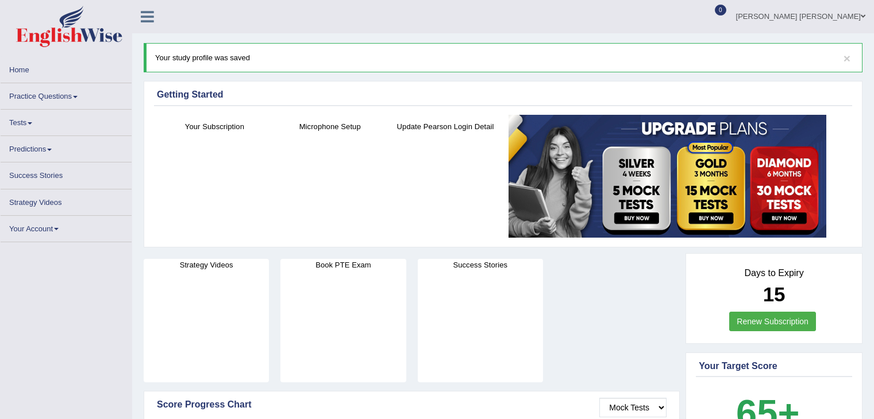 The height and width of the screenshot is (419, 874). Describe the element at coordinates (503, 95) in the screenshot. I see `div: Getting Started` at that location.